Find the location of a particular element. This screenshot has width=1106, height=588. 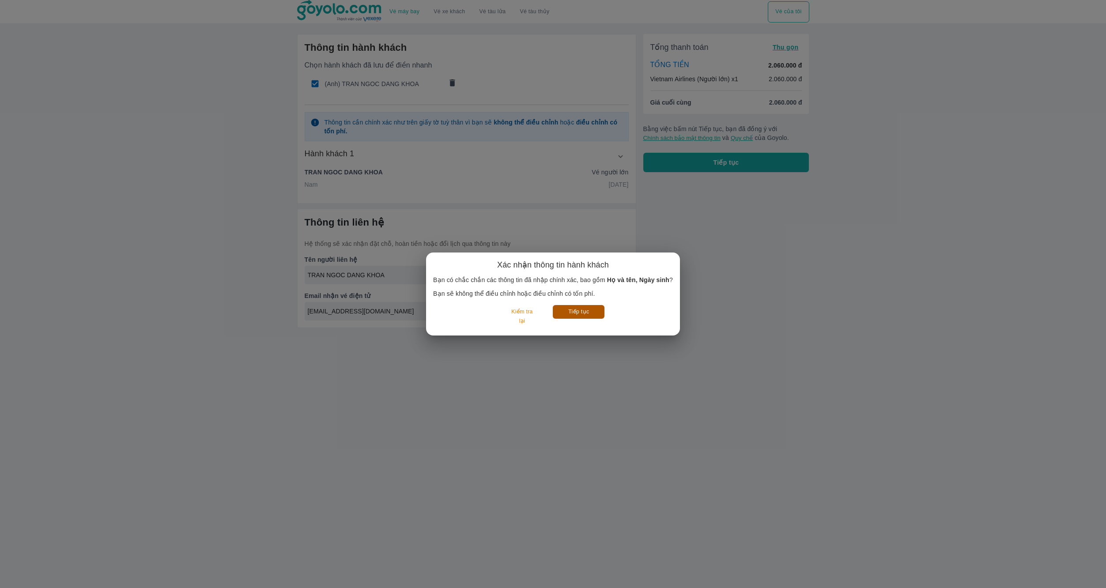

p: Bạn sẽ không thể điều chỉnh hoặc điều chỉnh có tốn phí. is located at coordinates (553, 294).